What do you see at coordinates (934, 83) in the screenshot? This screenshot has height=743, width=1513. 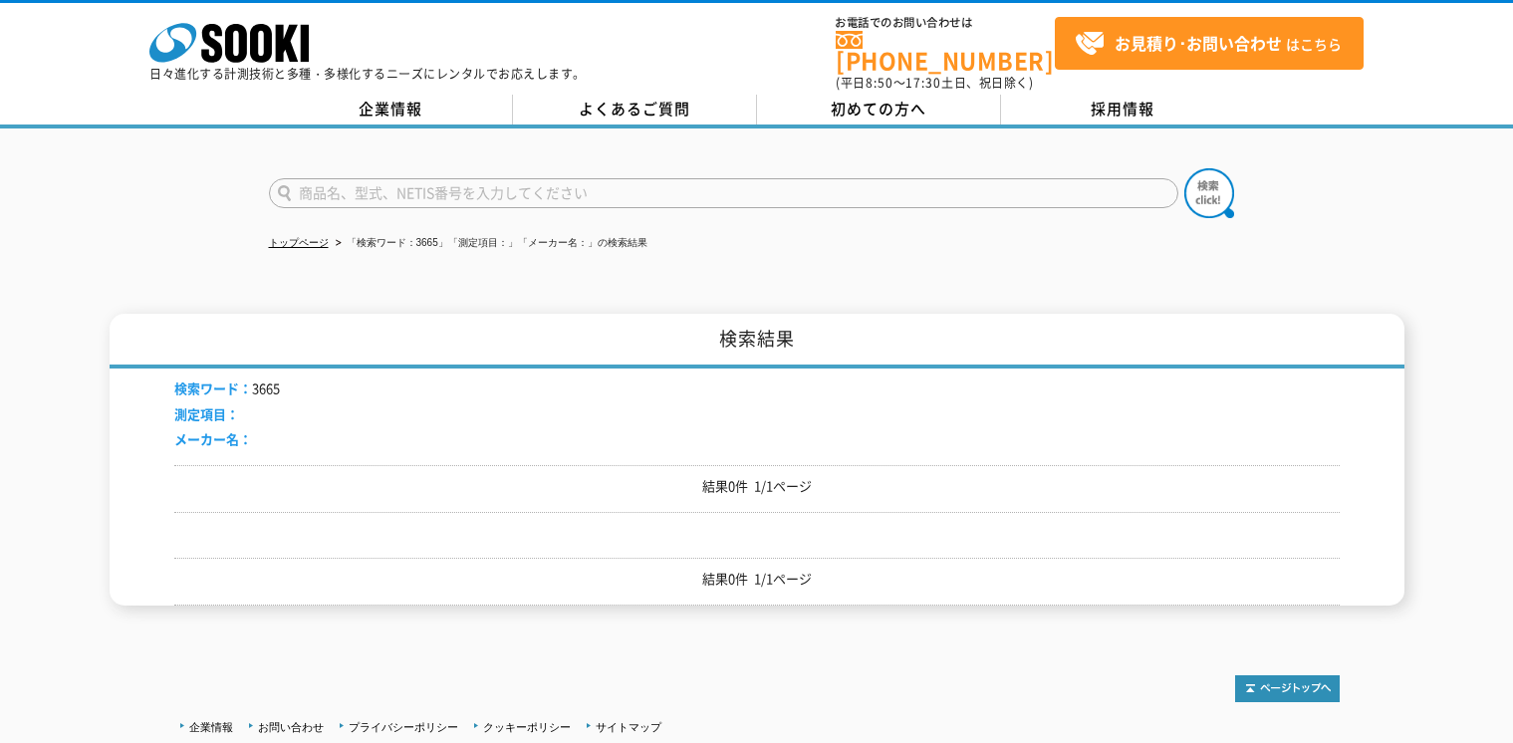 I see `span: (平日 ～ 土日、祝日除く)` at bounding box center [934, 83].